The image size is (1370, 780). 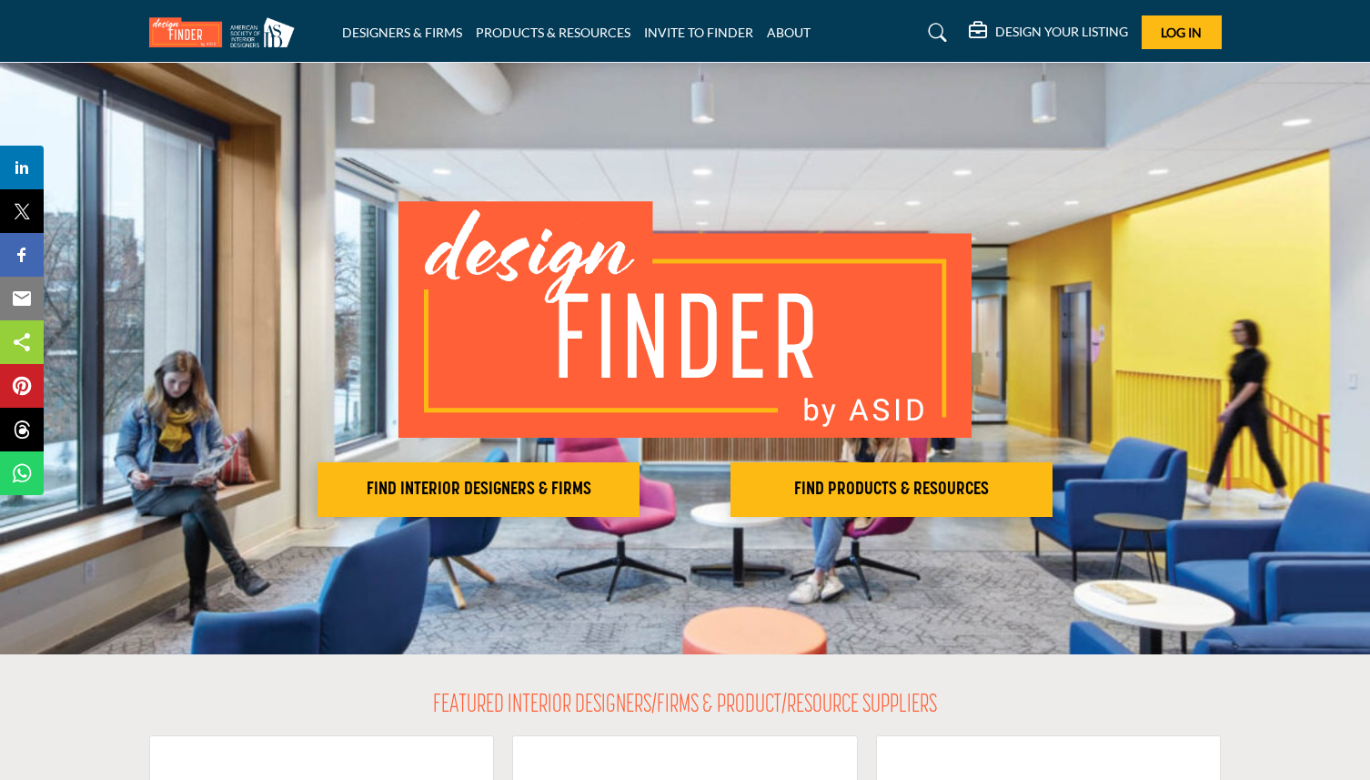 What do you see at coordinates (685, 706) in the screenshot?
I see `h2: FEATURED INTERIOR DESIGNERS/FIRMS & PRODUCT/RESOURCE SUPPLIERS` at bounding box center [685, 706].